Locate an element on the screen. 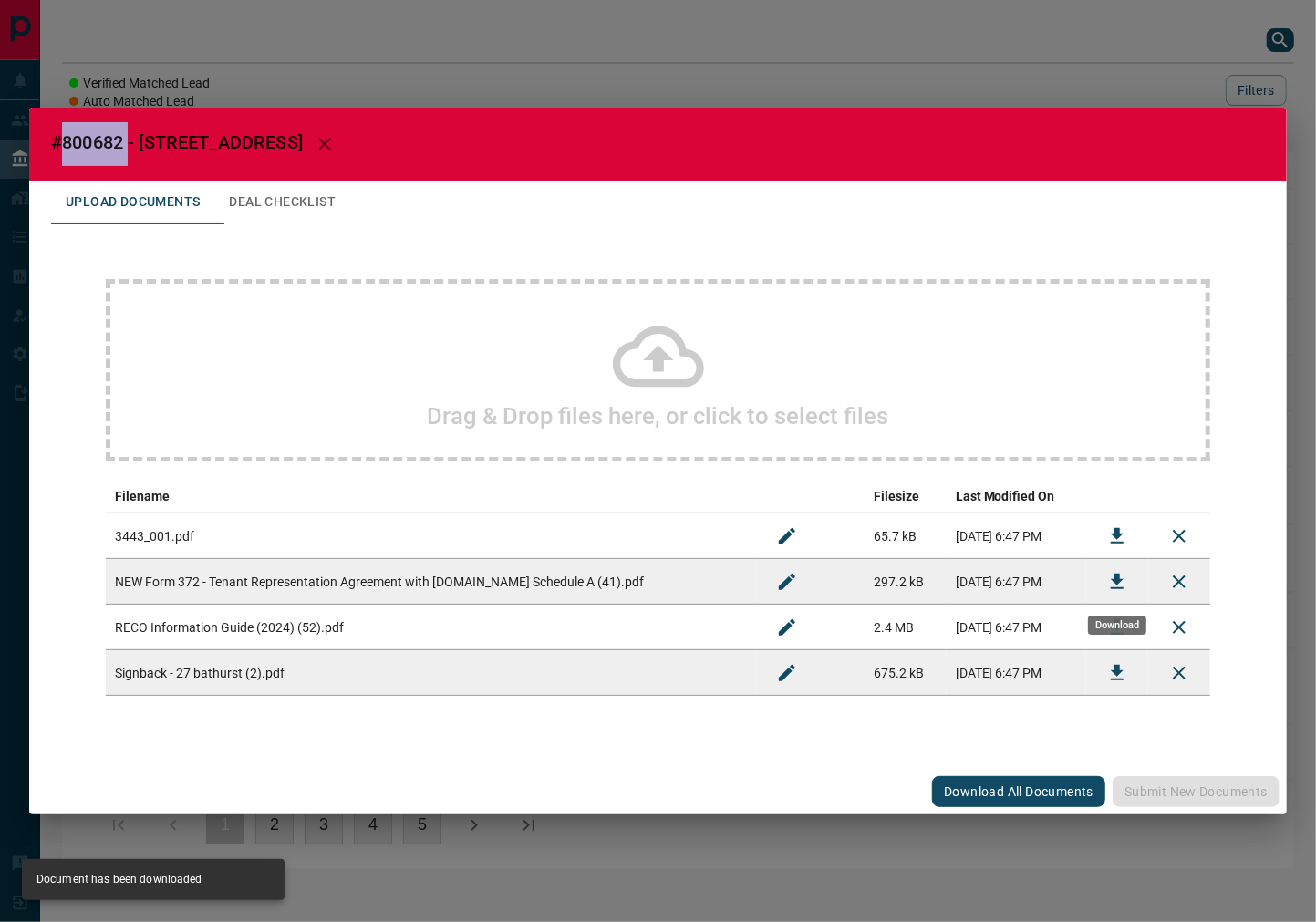  td: 2.4 MB is located at coordinates (905, 628).